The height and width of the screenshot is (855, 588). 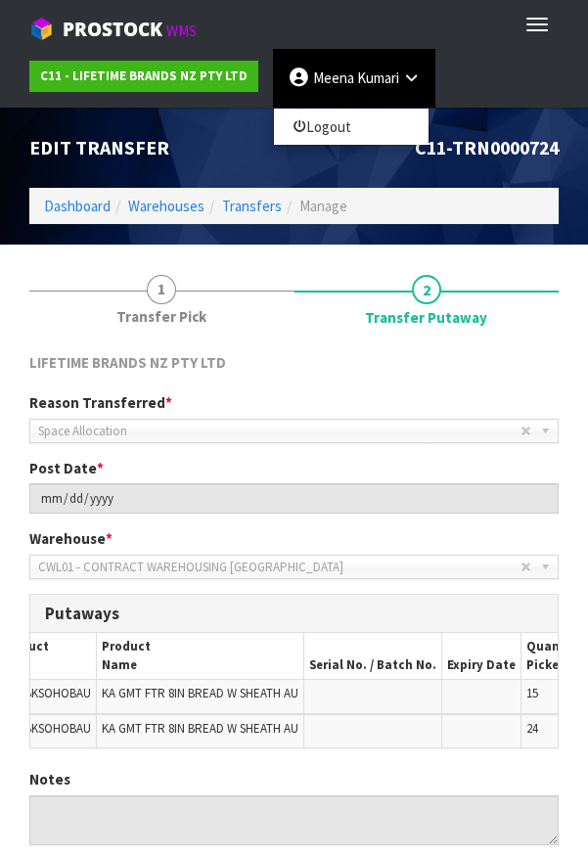 I want to click on small: WMS, so click(x=181, y=30).